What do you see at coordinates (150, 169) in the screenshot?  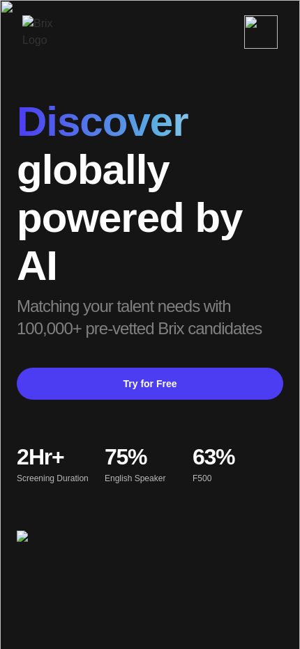 I see `div: globally` at bounding box center [150, 169].